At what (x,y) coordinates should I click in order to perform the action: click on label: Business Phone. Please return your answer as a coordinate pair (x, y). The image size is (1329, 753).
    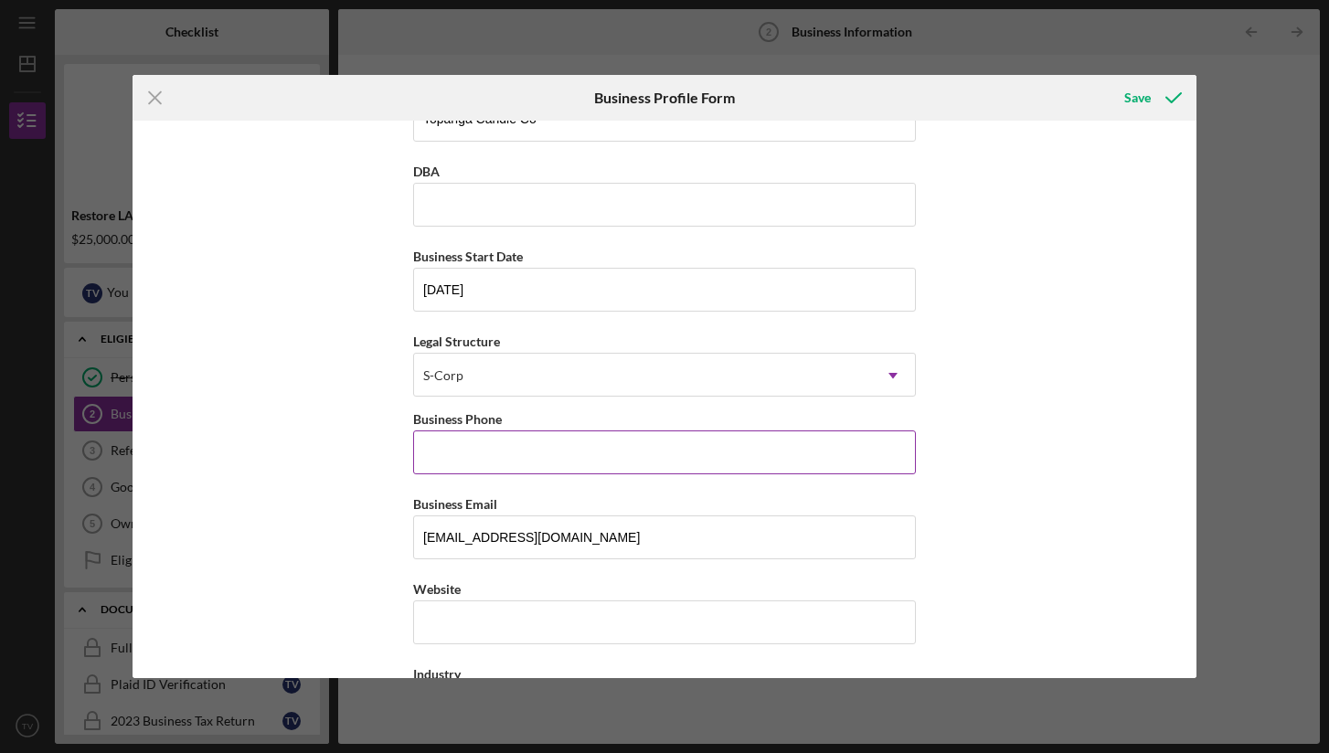
    Looking at the image, I should click on (457, 419).